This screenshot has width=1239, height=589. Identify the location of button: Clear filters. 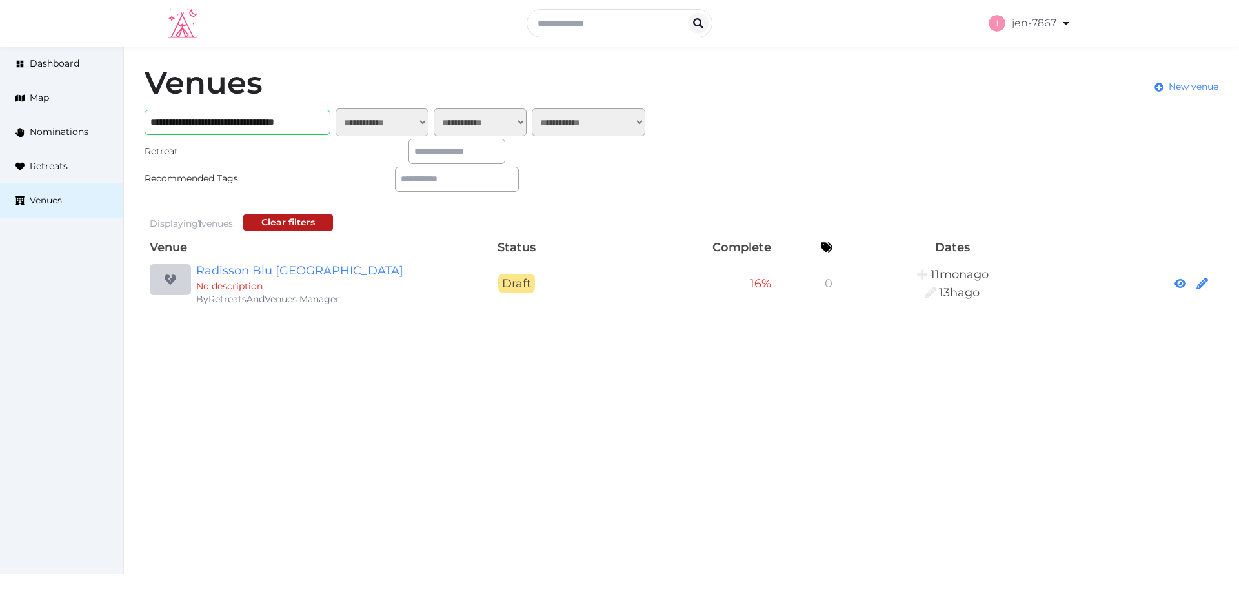
(288, 222).